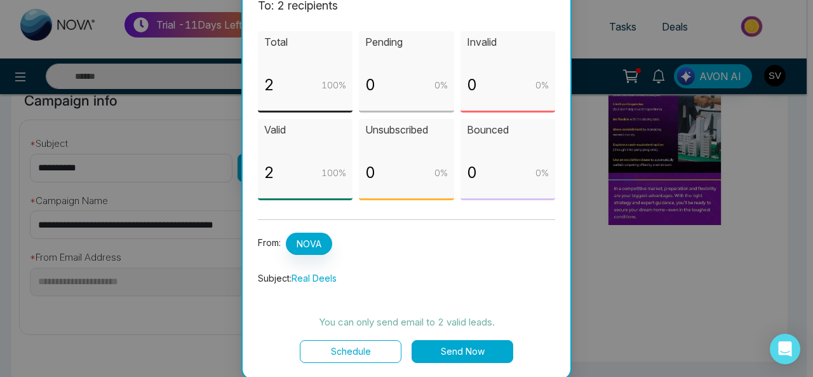 The width and height of the screenshot is (813, 377). I want to click on p: Valid, so click(305, 130).